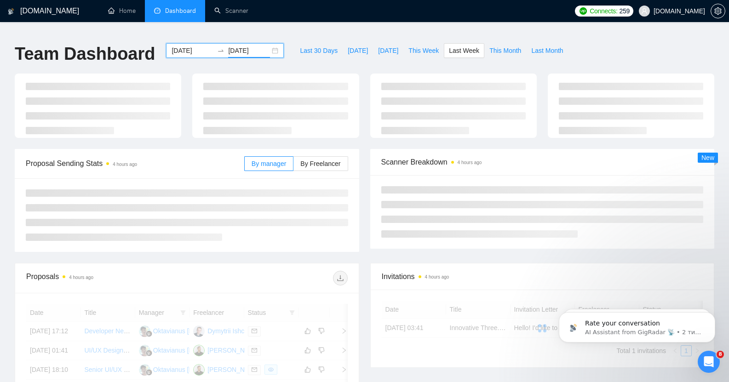 The height and width of the screenshot is (382, 729). Describe the element at coordinates (268, 164) in the screenshot. I see `span: By manager` at that location.